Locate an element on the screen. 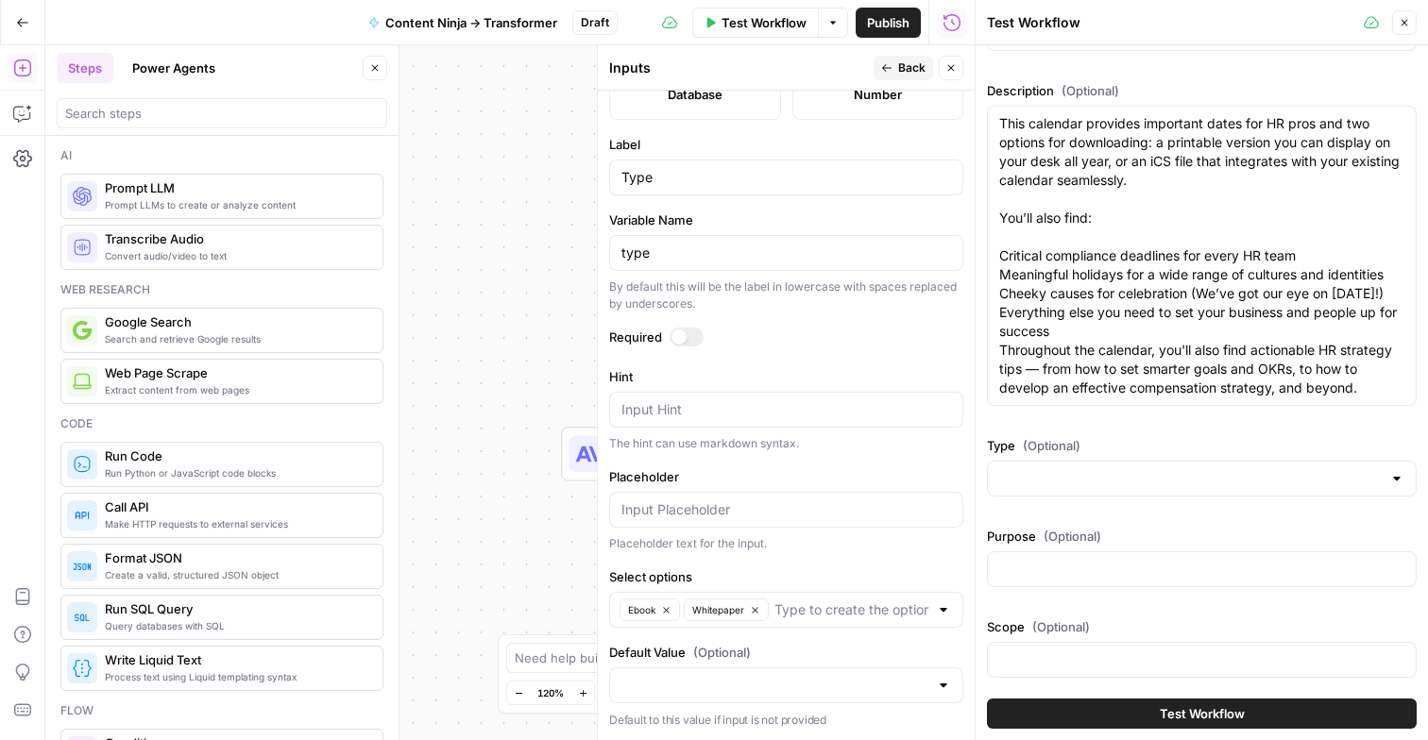 This screenshot has width=1428, height=740. span: Whitepaper is located at coordinates (718, 610).